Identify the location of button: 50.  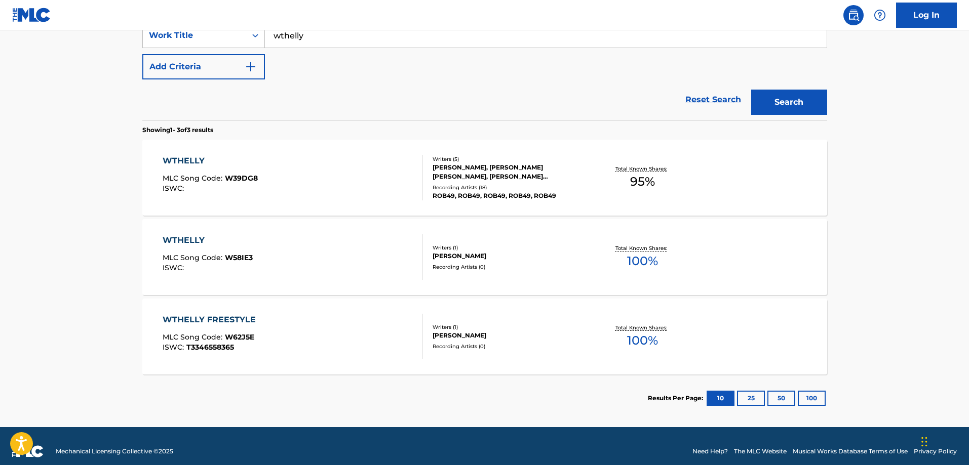
(781, 399).